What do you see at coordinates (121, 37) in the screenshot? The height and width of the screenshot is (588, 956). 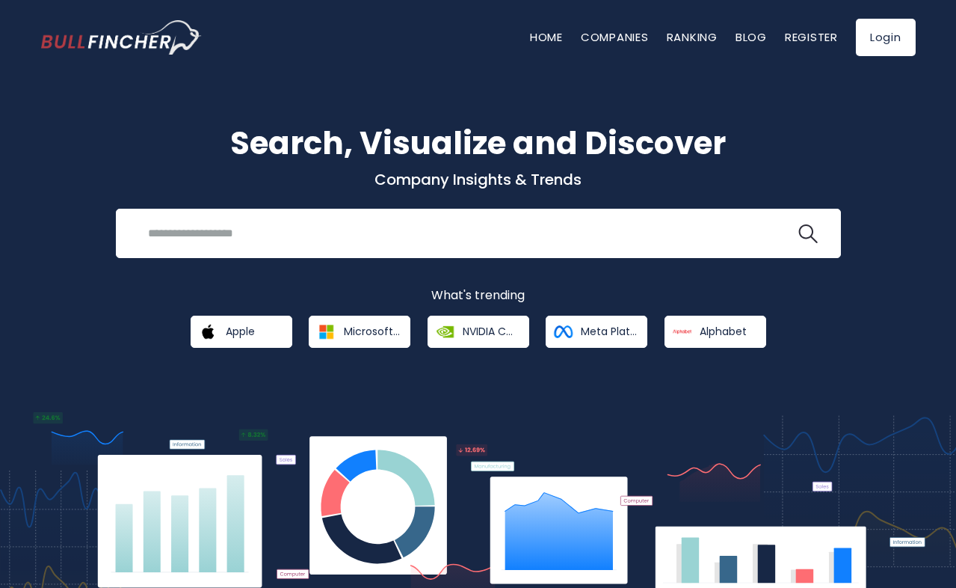 I see `a: Go to homepage` at bounding box center [121, 37].